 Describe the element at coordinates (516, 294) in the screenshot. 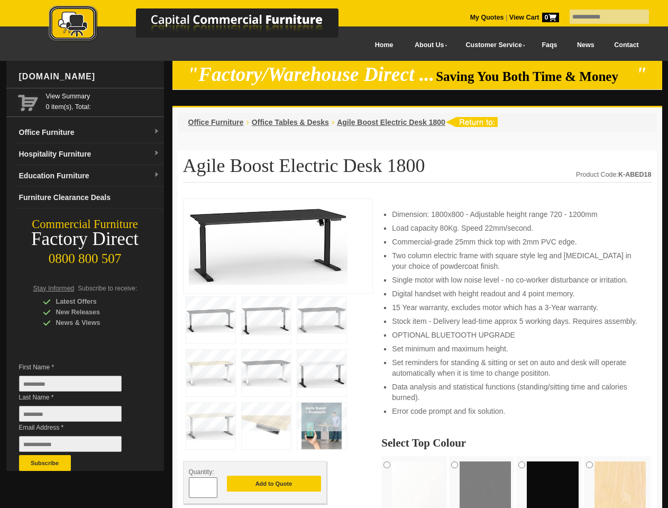

I see `li: Digital handset with height readout and 4 point memory.` at that location.